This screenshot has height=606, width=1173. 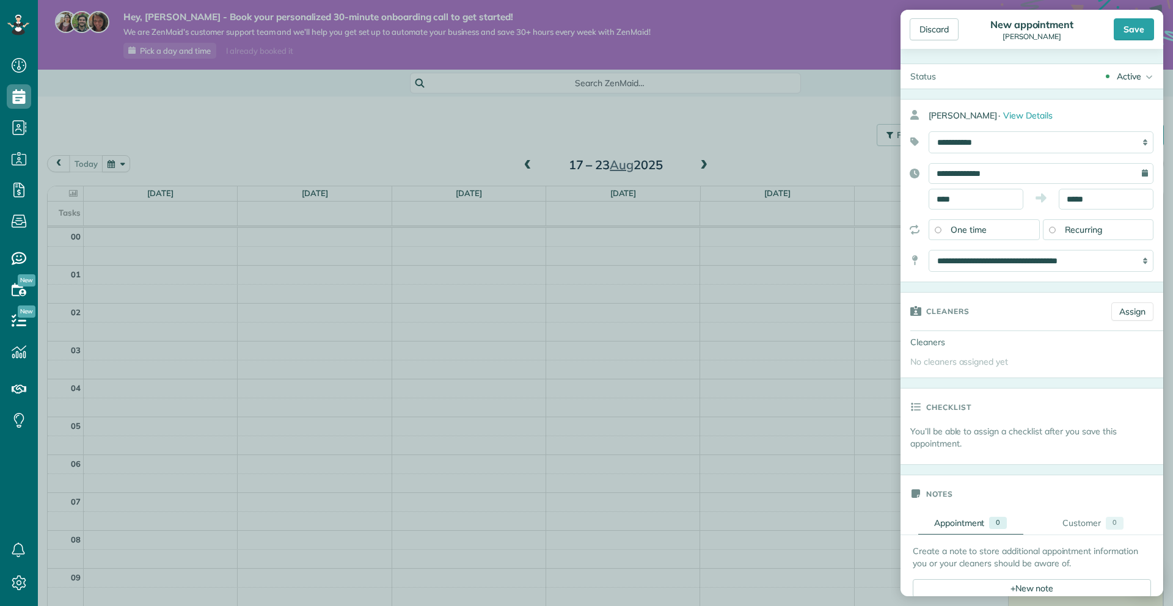 I want to click on div: Cleaners, so click(x=944, y=342).